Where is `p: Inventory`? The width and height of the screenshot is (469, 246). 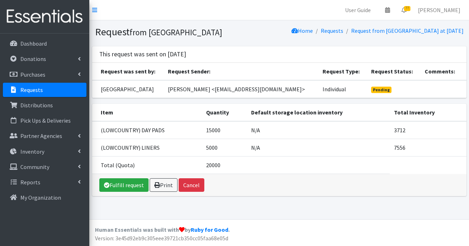
p: Inventory is located at coordinates (32, 152).